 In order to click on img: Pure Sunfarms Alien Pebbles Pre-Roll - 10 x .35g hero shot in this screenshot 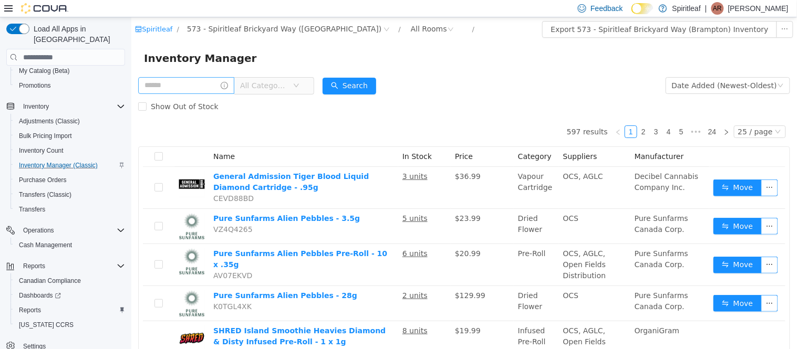, I will do `click(60, 244)`.